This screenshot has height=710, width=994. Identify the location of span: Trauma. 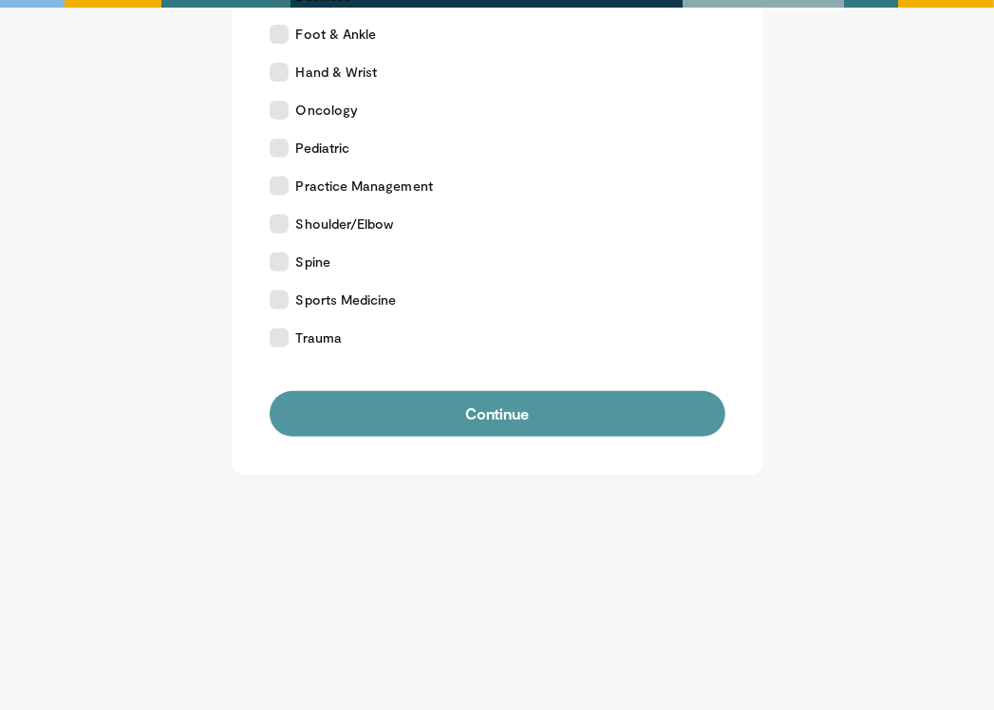
(319, 338).